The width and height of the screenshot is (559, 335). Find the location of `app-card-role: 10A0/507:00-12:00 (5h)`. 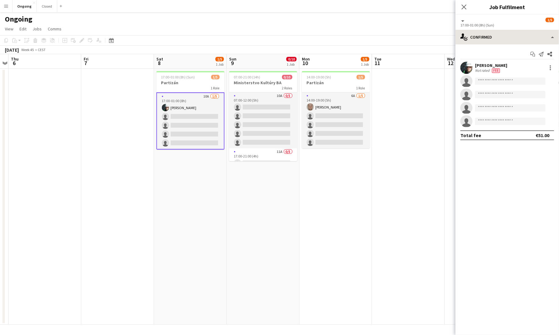

app-card-role: 10A0/507:00-12:00 (5h) is located at coordinates (263, 120).